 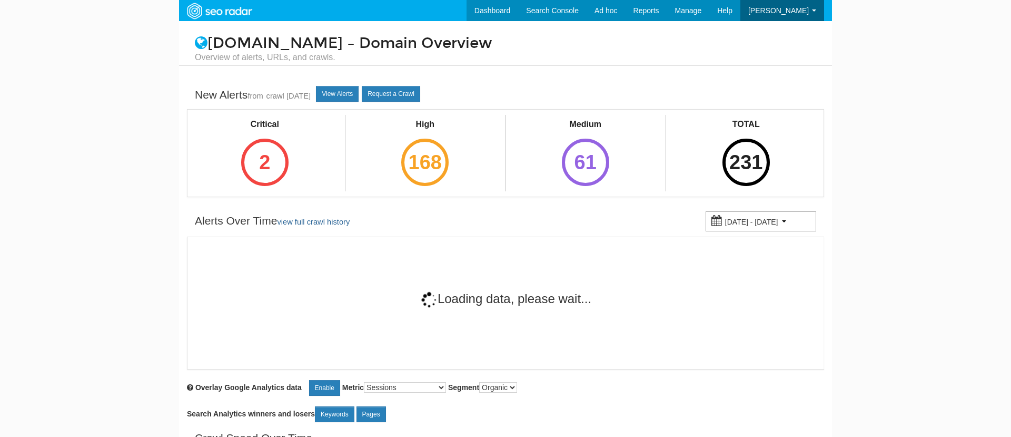 What do you see at coordinates (586, 124) in the screenshot?
I see `div: Medium` at bounding box center [586, 124].